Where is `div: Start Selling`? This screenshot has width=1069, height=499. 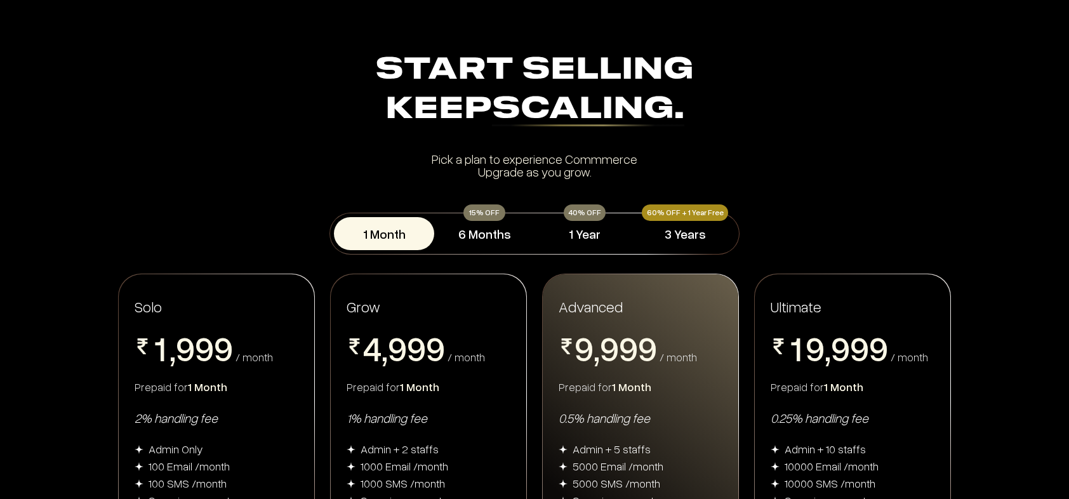 div: Start Selling is located at coordinates (535, 90).